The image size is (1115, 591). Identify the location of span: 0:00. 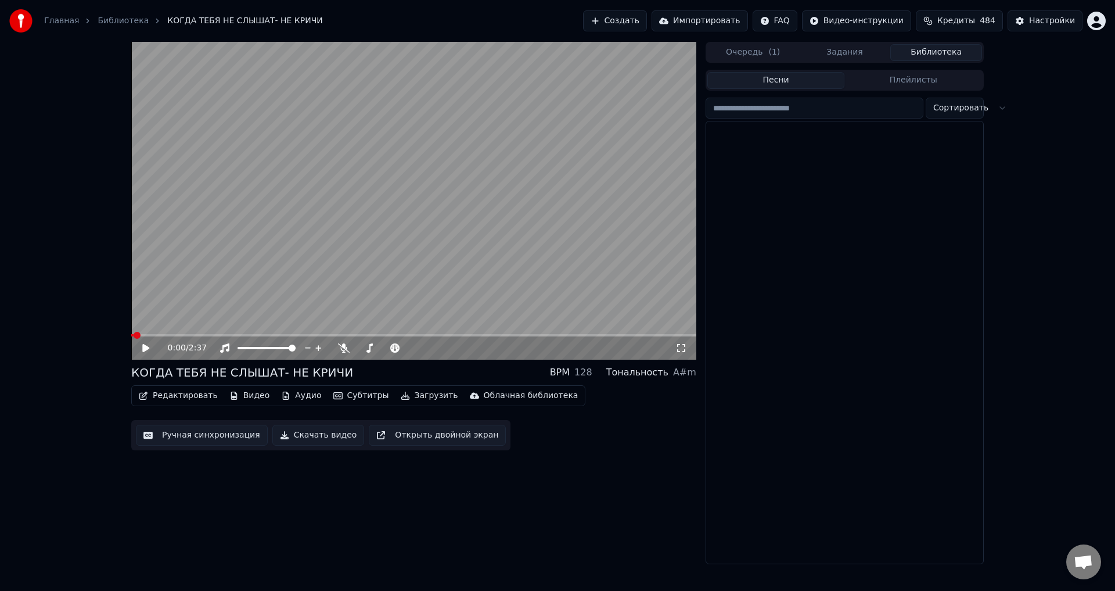
(177, 348).